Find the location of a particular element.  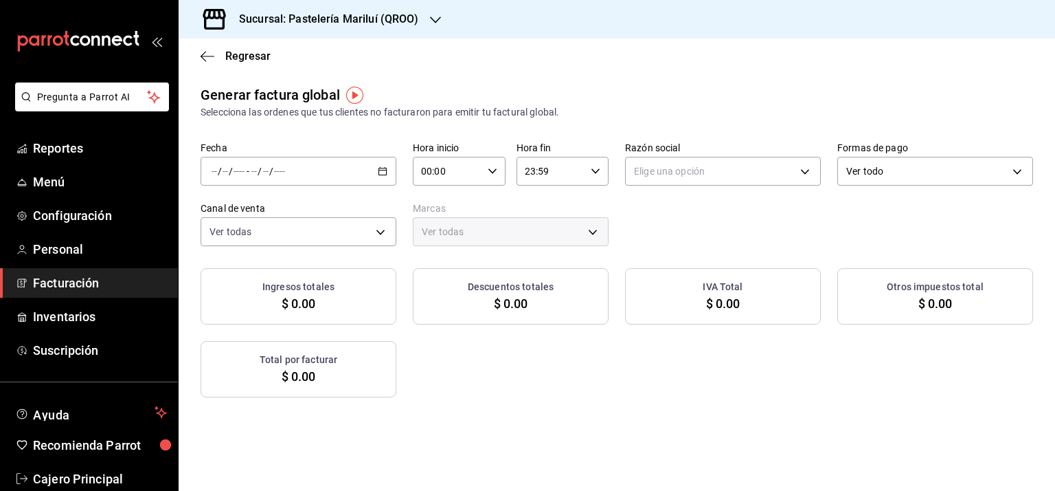

button: open_drawer_menu is located at coordinates (157, 41).